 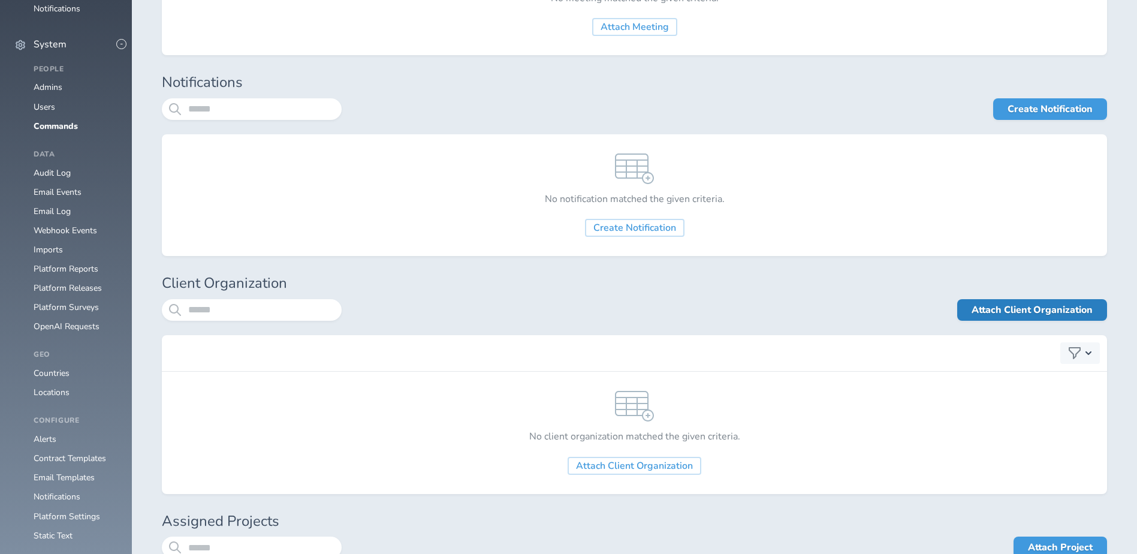 What do you see at coordinates (634, 522) in the screenshot?
I see `h1: Assigned Projects` at bounding box center [634, 522].